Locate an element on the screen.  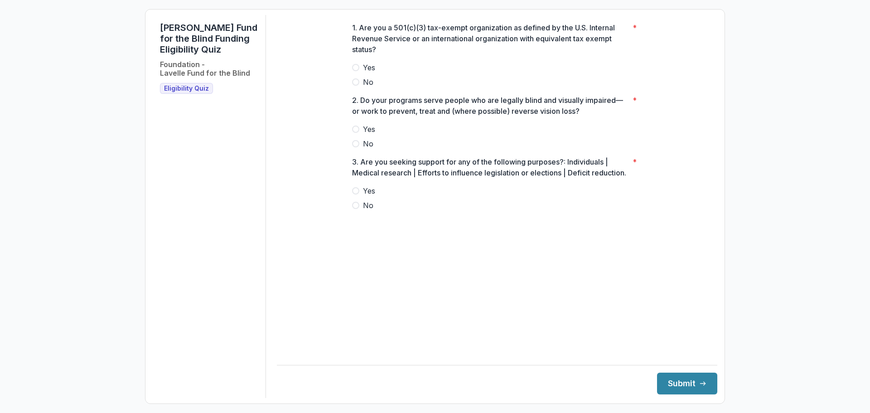
h2: Foundation - Lavelle Fund for the Blind is located at coordinates (205, 69).